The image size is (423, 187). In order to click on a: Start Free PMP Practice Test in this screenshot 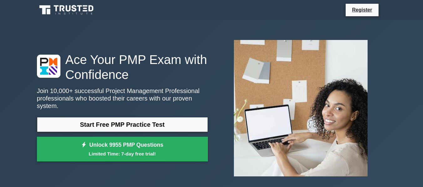, I will do `click(122, 125)`.